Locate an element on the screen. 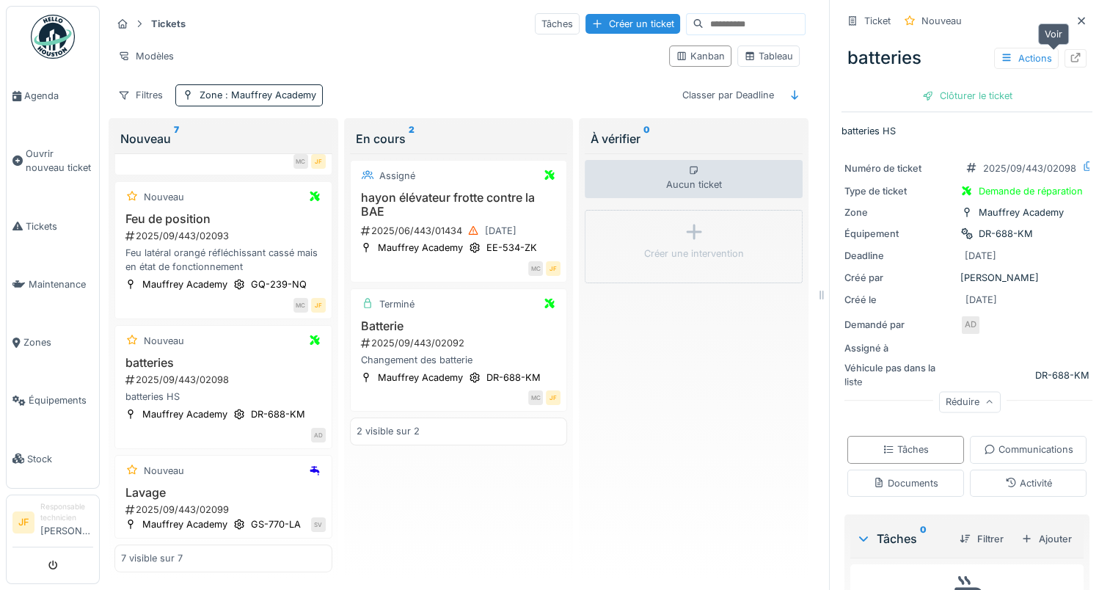 This screenshot has width=1110, height=590. div: Ticket is located at coordinates (878, 21).